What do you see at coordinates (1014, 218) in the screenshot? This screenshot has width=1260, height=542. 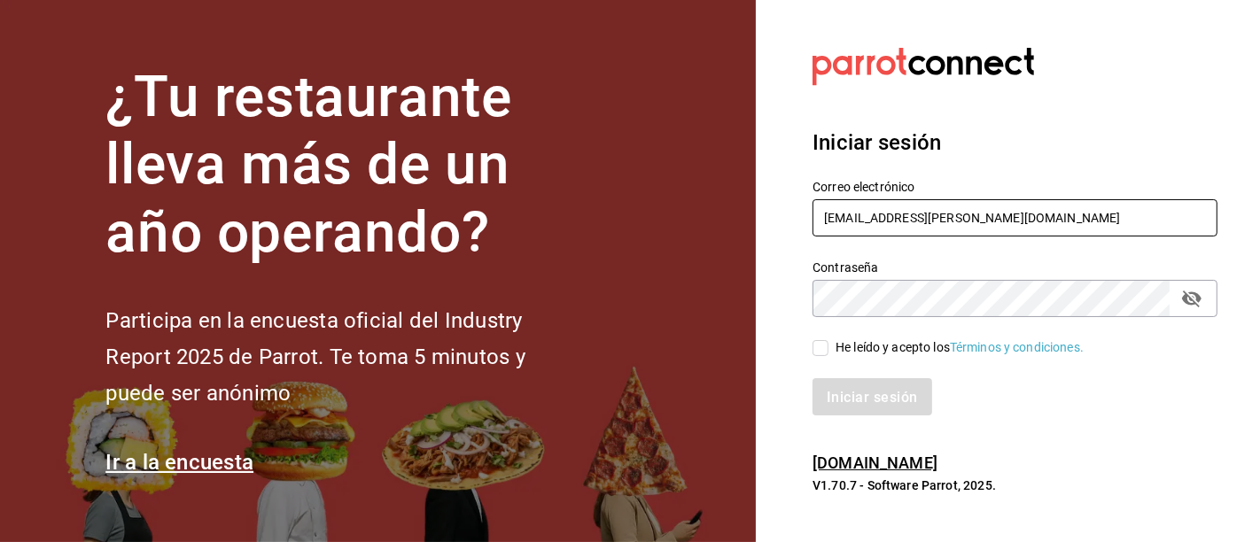 I see `input: Ingresa tu correo electrónico` at bounding box center [1014, 218].